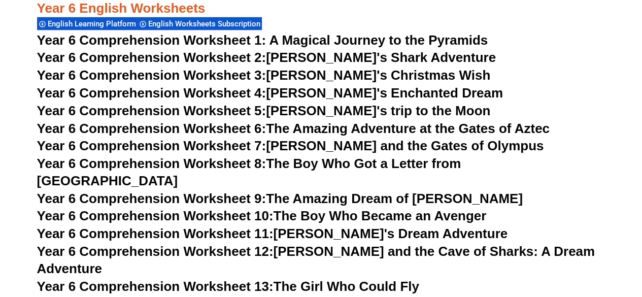  Describe the element at coordinates (228, 286) in the screenshot. I see `a: Year 6 Comprehension Worksheet 13:The Girl Who Could Fly` at that location.